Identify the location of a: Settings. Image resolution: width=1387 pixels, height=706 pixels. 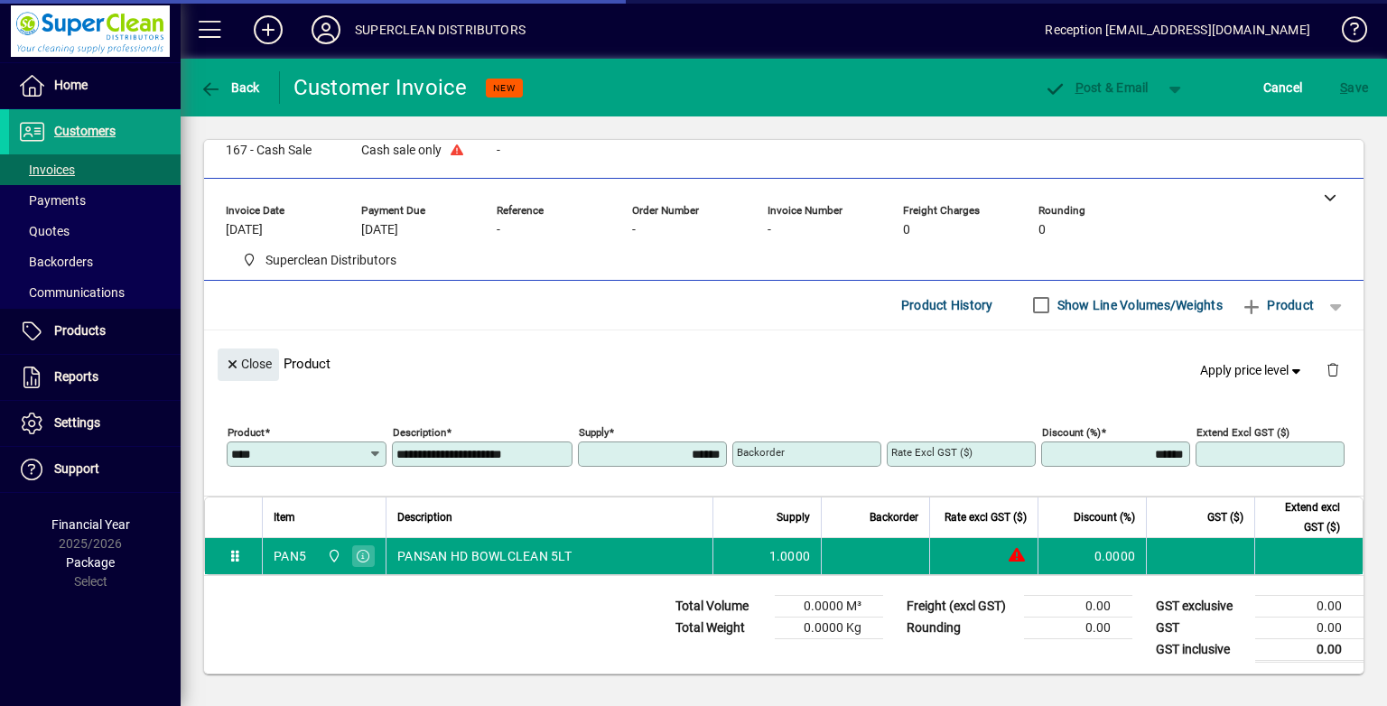
(95, 424).